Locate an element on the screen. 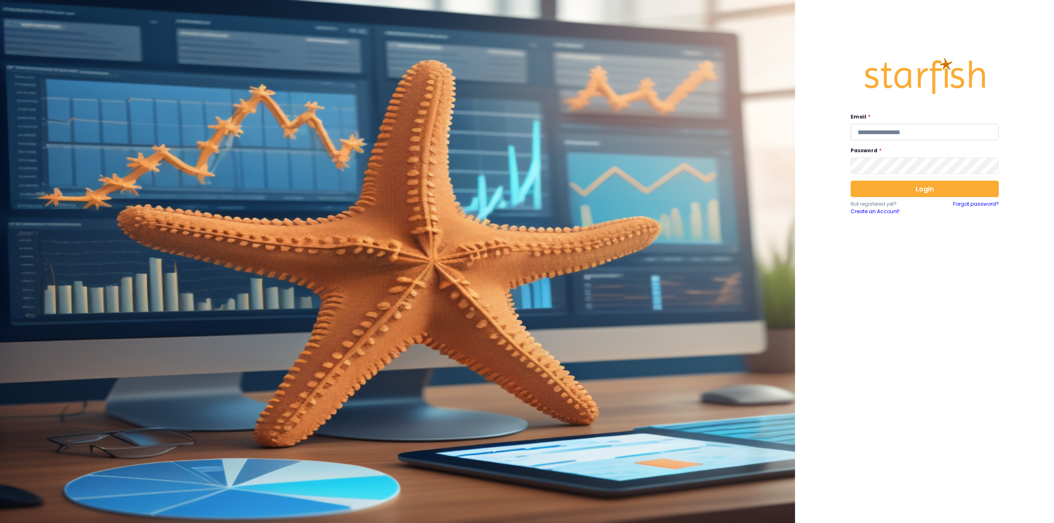 Image resolution: width=1054 pixels, height=523 pixels. button: Login is located at coordinates (925, 189).